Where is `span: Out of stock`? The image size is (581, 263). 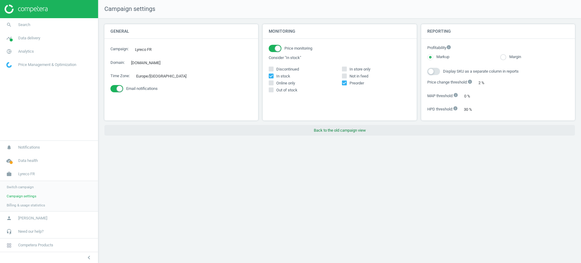
span: Out of stock is located at coordinates (287, 90).